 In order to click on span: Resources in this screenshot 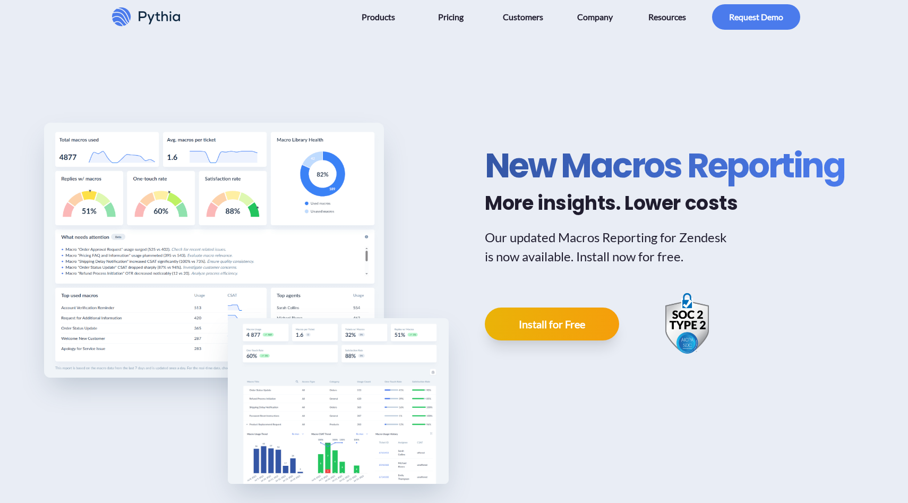, I will do `click(667, 17)`.